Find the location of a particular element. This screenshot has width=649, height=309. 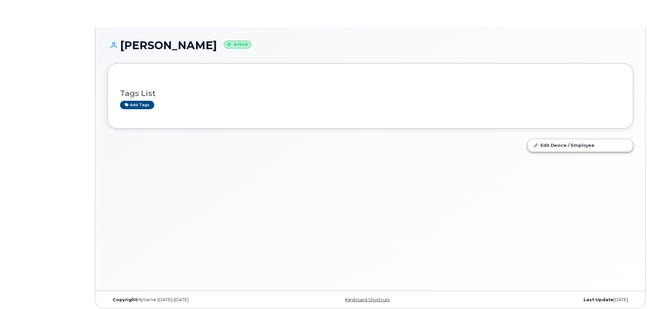

h3: Tags List is located at coordinates (370, 93).